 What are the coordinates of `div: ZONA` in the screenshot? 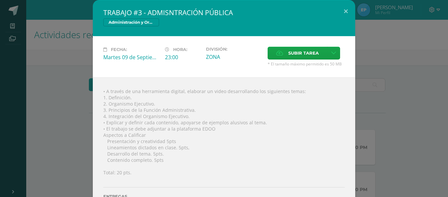 It's located at (234, 57).